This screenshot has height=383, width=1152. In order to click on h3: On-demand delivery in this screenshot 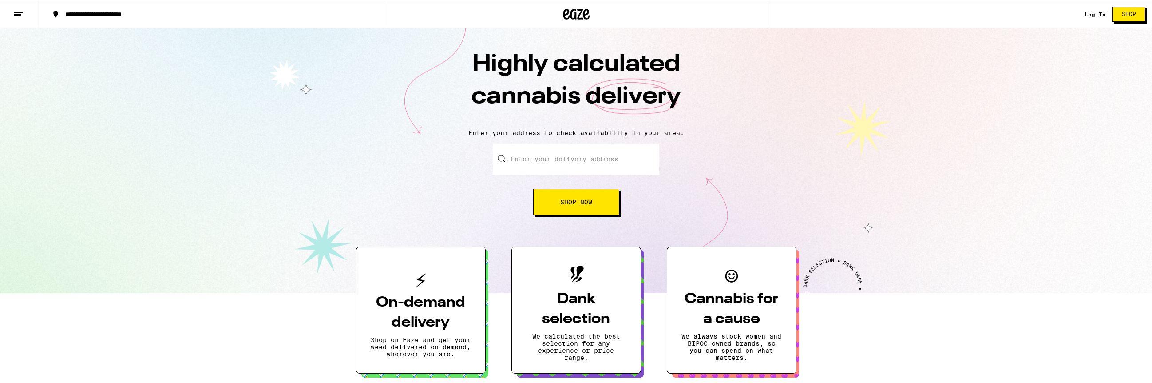, I will do `click(421, 313)`.